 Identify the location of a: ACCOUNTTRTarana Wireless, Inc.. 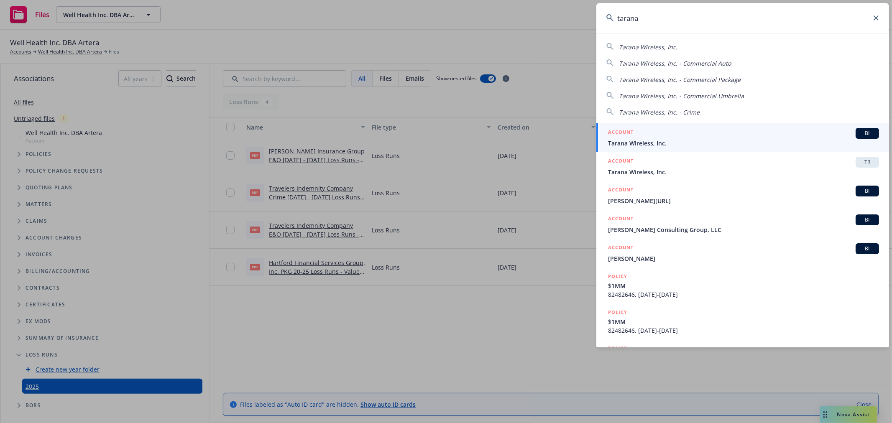
(743, 166).